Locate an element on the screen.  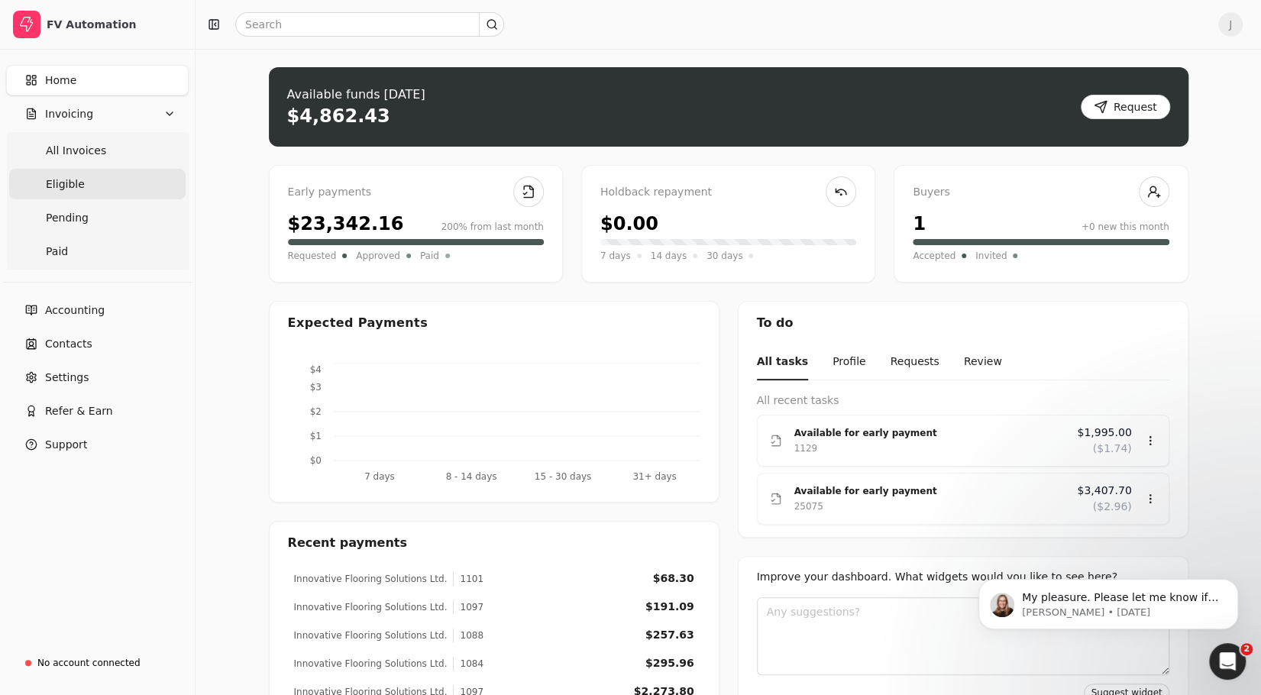
div: To do is located at coordinates (963, 323).